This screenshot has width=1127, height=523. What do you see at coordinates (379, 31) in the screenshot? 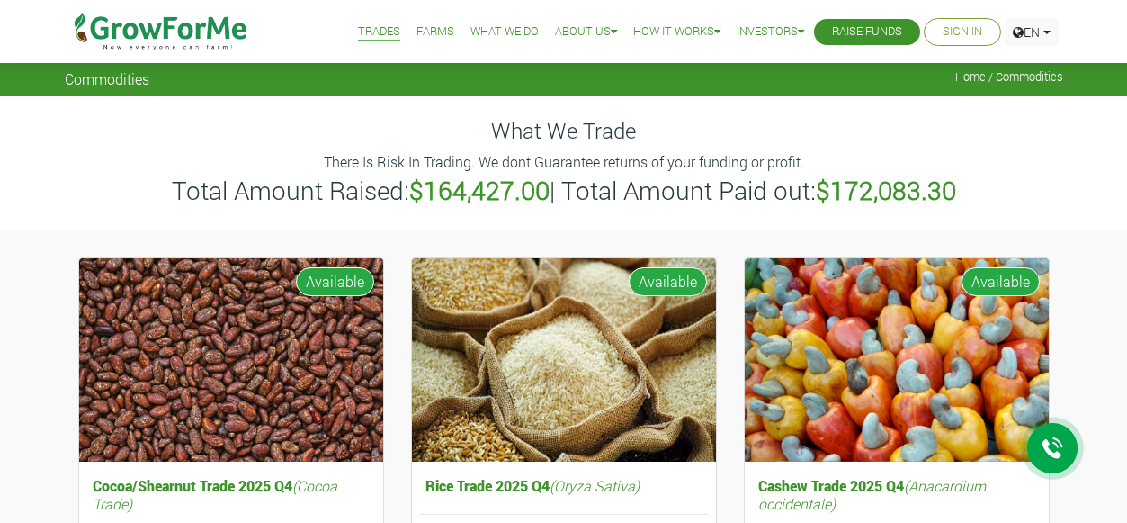
I see `a: Trades` at bounding box center [379, 31].